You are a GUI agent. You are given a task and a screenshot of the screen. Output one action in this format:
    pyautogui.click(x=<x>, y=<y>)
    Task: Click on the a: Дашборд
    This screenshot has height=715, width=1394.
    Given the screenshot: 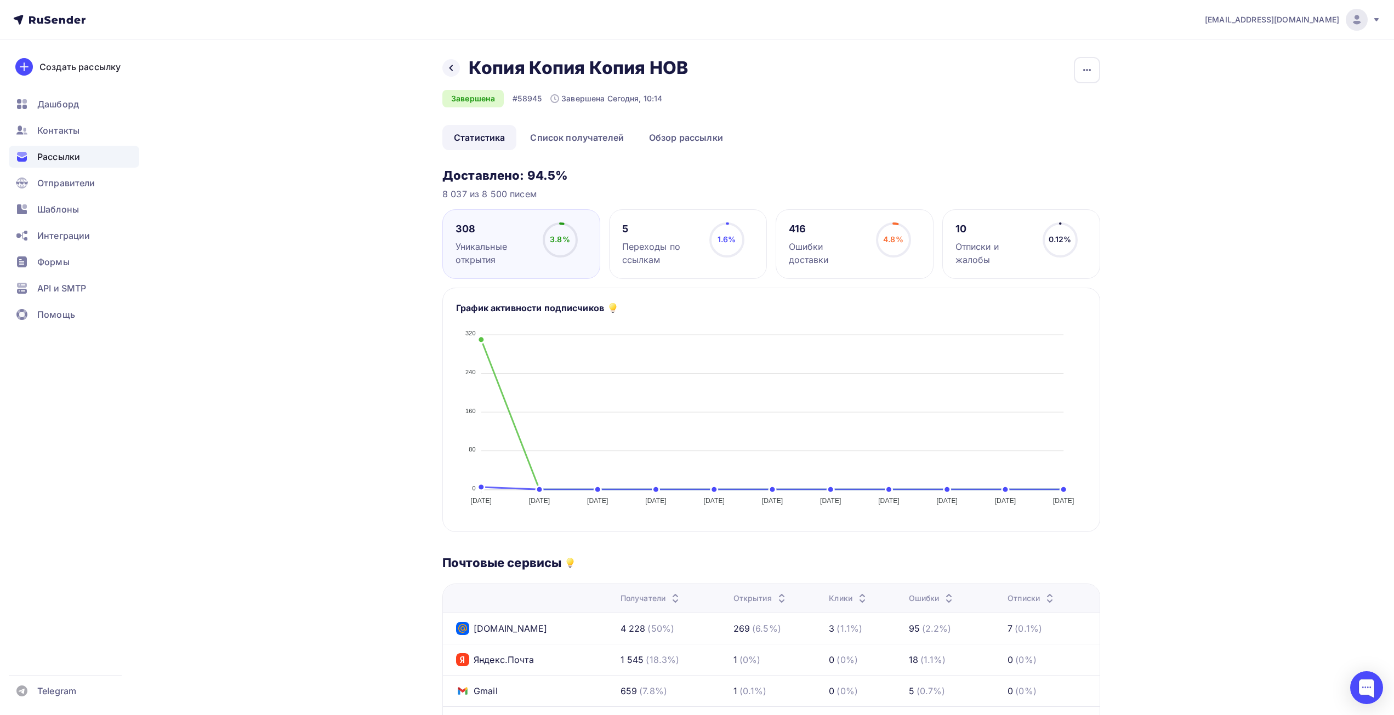 What is the action you would take?
    pyautogui.click(x=74, y=104)
    